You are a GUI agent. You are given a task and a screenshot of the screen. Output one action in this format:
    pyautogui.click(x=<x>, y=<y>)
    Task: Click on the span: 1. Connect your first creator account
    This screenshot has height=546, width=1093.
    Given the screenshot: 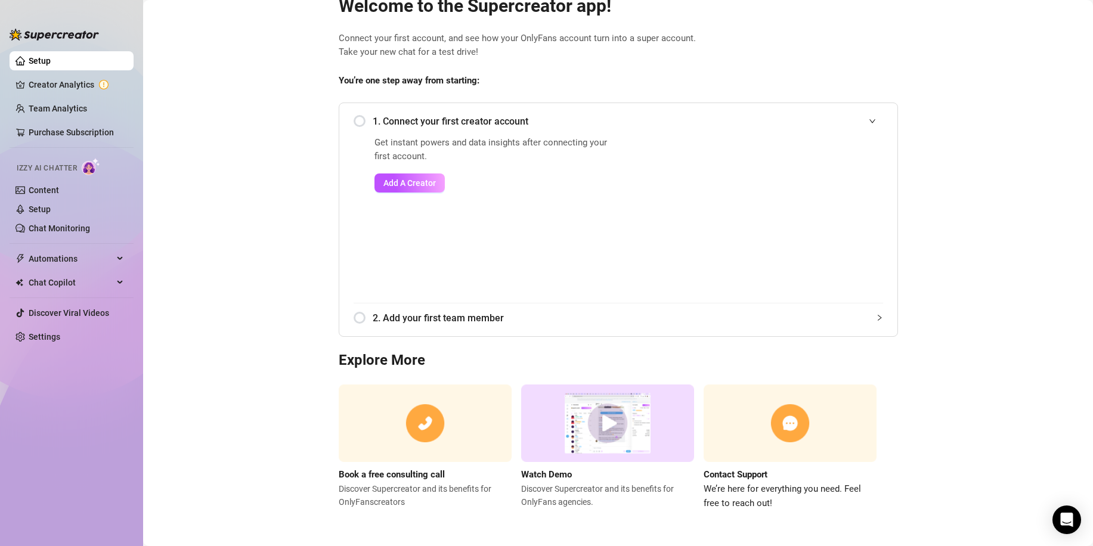 What is the action you would take?
    pyautogui.click(x=628, y=121)
    